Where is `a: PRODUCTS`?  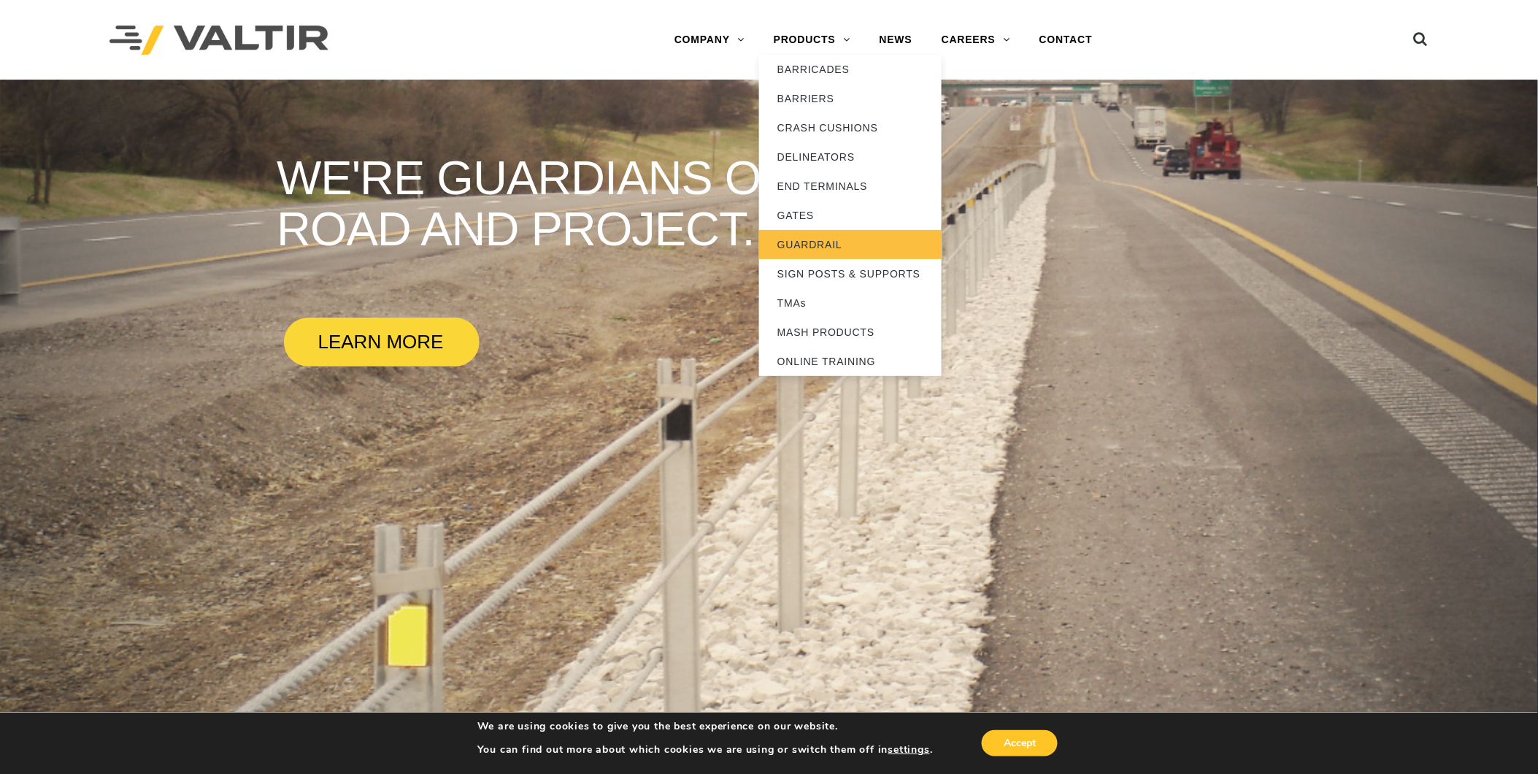
a: PRODUCTS is located at coordinates (812, 40).